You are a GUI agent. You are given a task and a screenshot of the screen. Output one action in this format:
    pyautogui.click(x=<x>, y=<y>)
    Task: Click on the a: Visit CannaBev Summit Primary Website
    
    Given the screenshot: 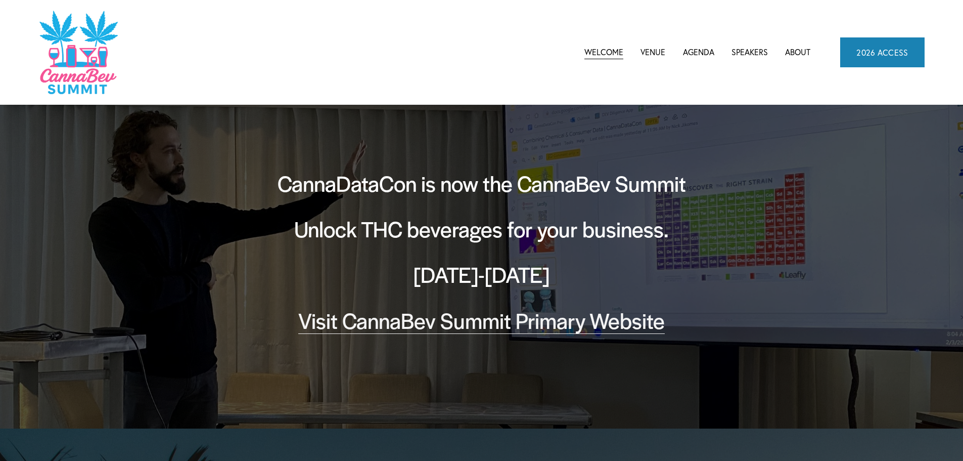 What is the action you would take?
    pyautogui.click(x=481, y=320)
    